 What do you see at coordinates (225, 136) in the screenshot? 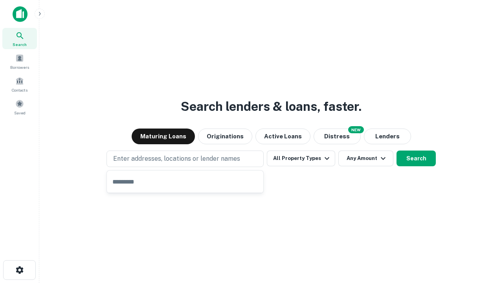
I see `button: Originations` at bounding box center [225, 136].